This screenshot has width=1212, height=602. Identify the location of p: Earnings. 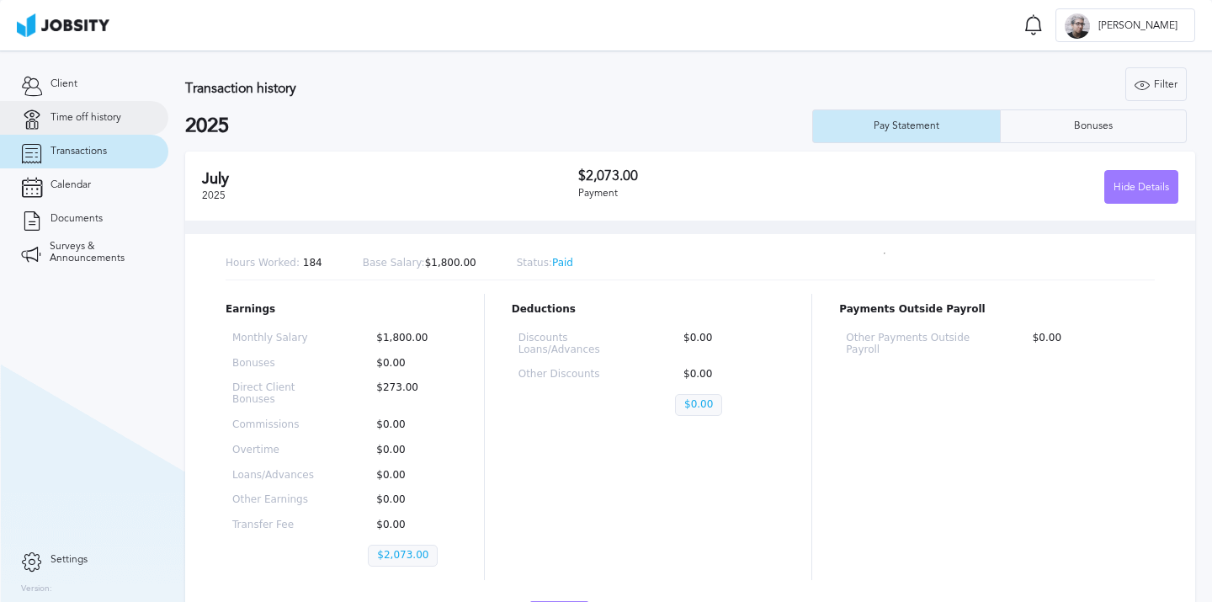
(341, 310).